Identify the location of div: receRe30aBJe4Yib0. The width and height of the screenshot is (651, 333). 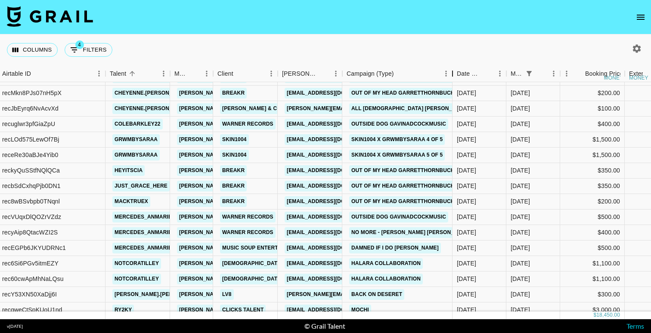
(30, 155).